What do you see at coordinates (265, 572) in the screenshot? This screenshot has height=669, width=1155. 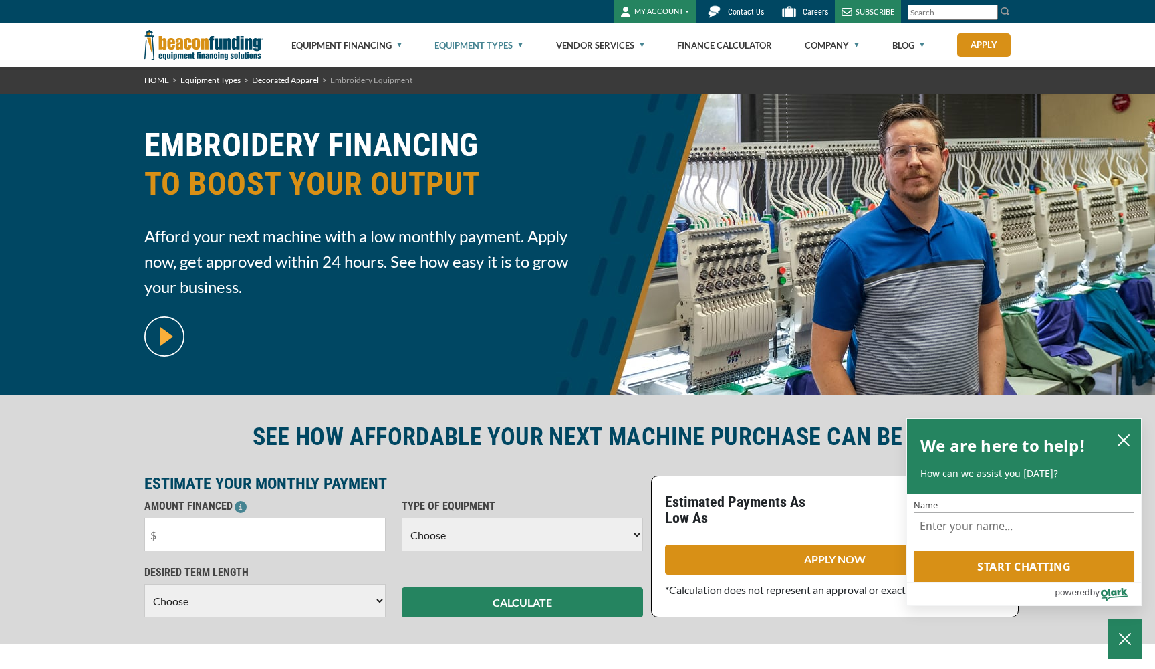 I see `p: DESIRED TERM LENGTH` at bounding box center [265, 572].